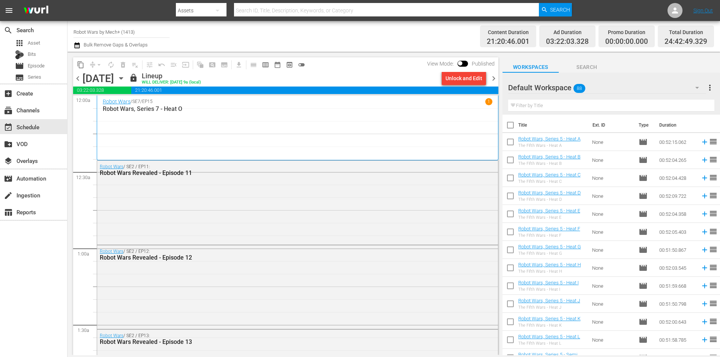 This screenshot has width=720, height=357. What do you see at coordinates (9, 10) in the screenshot?
I see `span: menu` at bounding box center [9, 10].